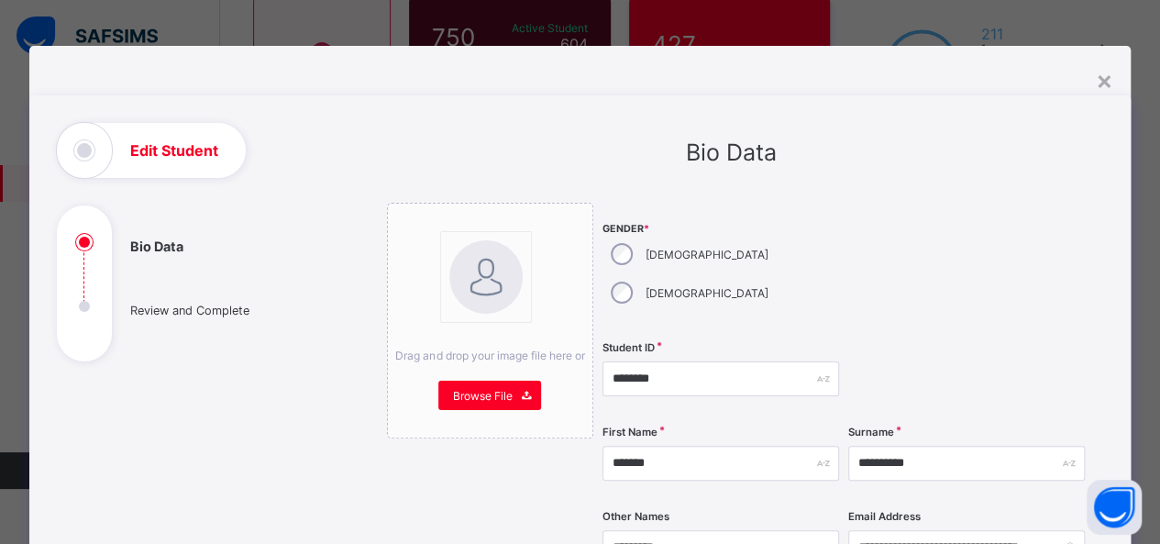  Describe the element at coordinates (635, 516) in the screenshot. I see `label: Other Names` at that location.